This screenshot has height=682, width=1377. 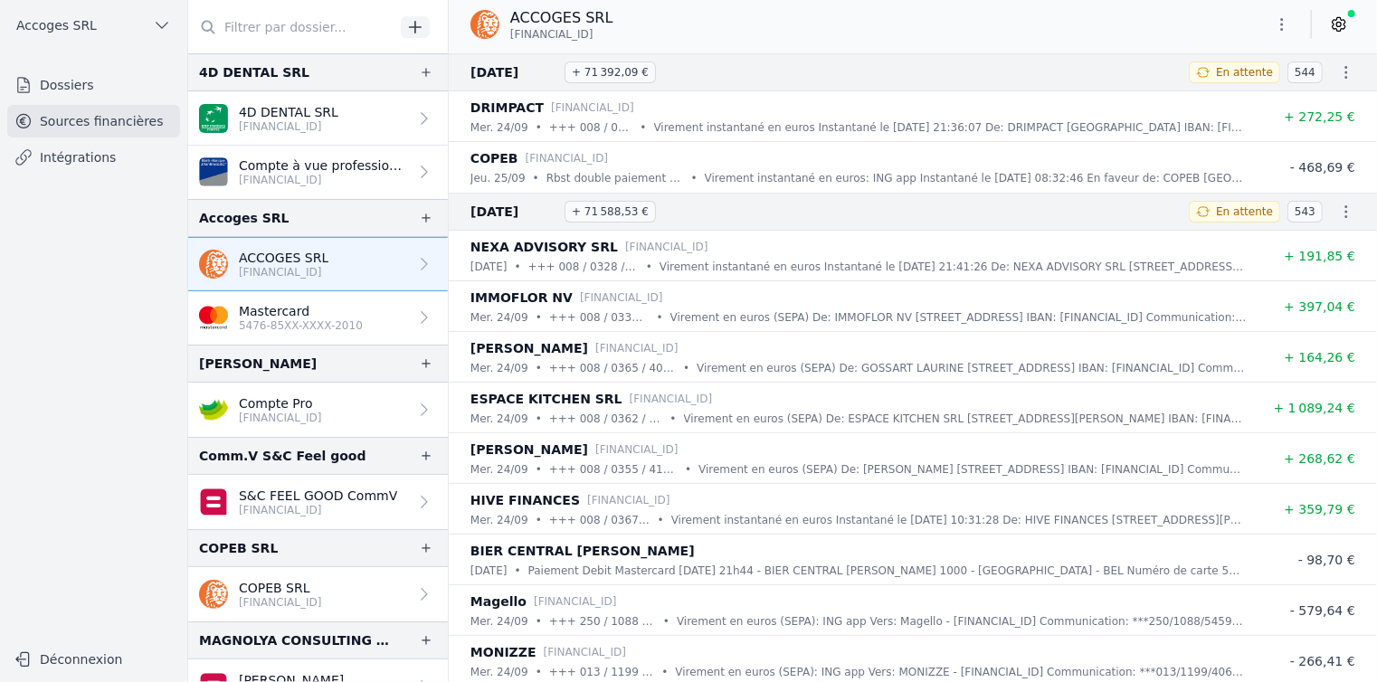 What do you see at coordinates (300, 326) in the screenshot?
I see `p: 5476-85XX-XXXX-2010` at bounding box center [300, 326].